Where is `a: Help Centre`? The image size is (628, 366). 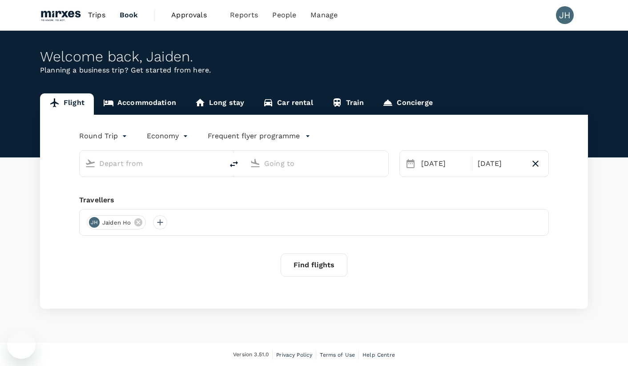 a: Help Centre is located at coordinates (379, 355).